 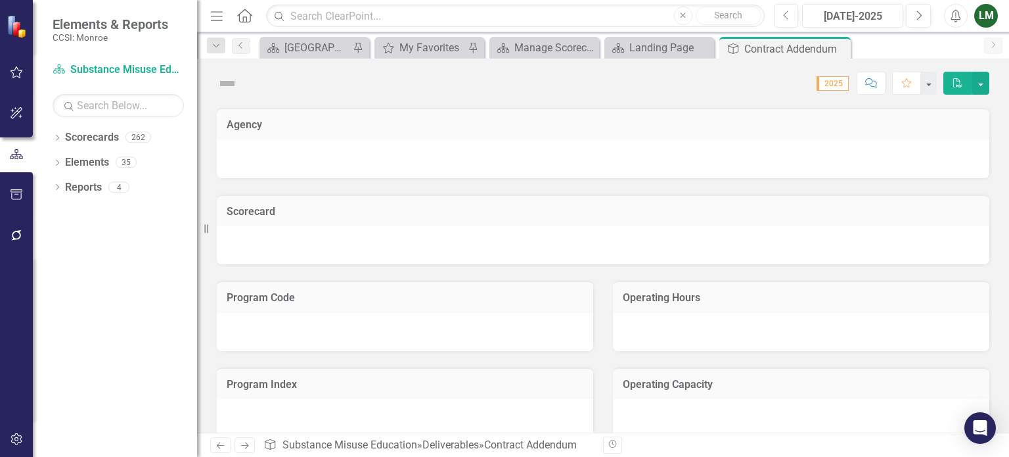 What do you see at coordinates (801, 298) in the screenshot?
I see `h3: Operating Hours` at bounding box center [801, 298].